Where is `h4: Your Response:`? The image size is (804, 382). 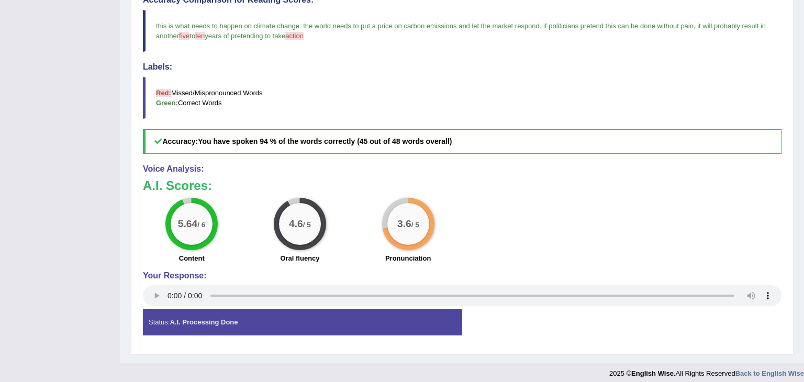
h4: Your Response: is located at coordinates (462, 276).